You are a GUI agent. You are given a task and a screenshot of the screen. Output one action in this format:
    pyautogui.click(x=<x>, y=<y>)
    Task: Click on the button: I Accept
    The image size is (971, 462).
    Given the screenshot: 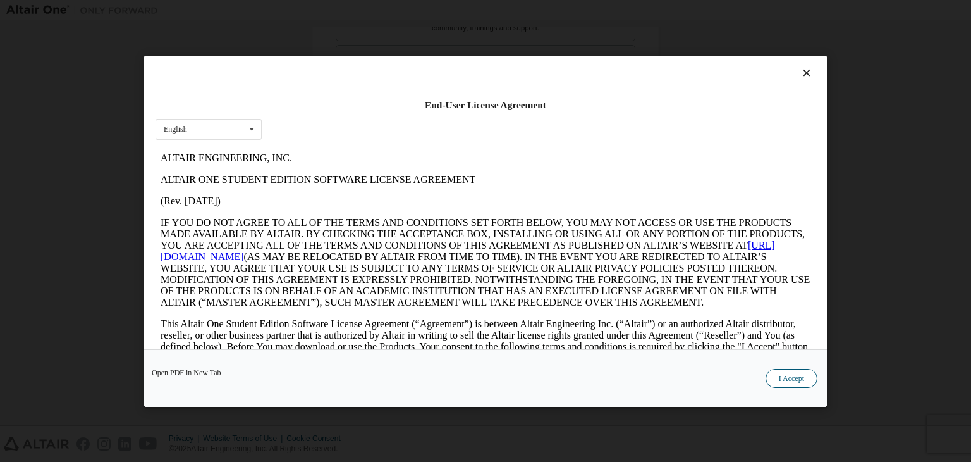 What is the action you would take?
    pyautogui.click(x=792, y=378)
    